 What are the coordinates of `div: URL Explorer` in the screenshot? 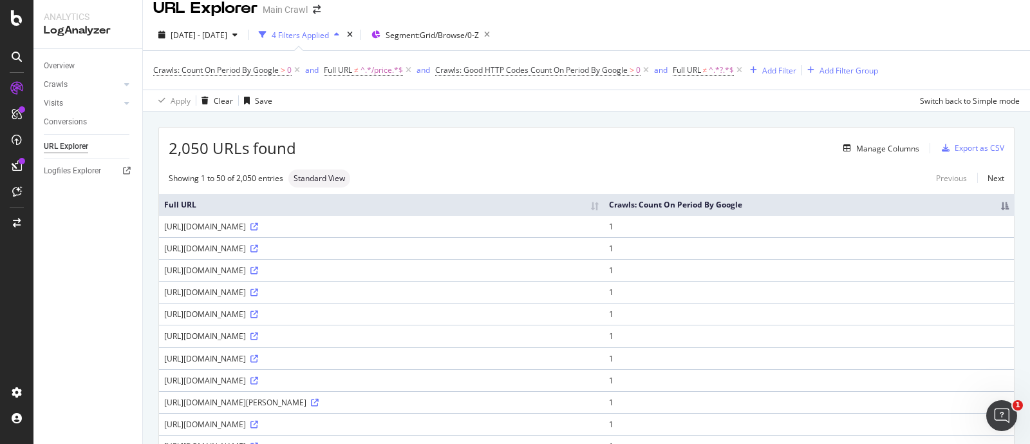 It's located at (66, 146).